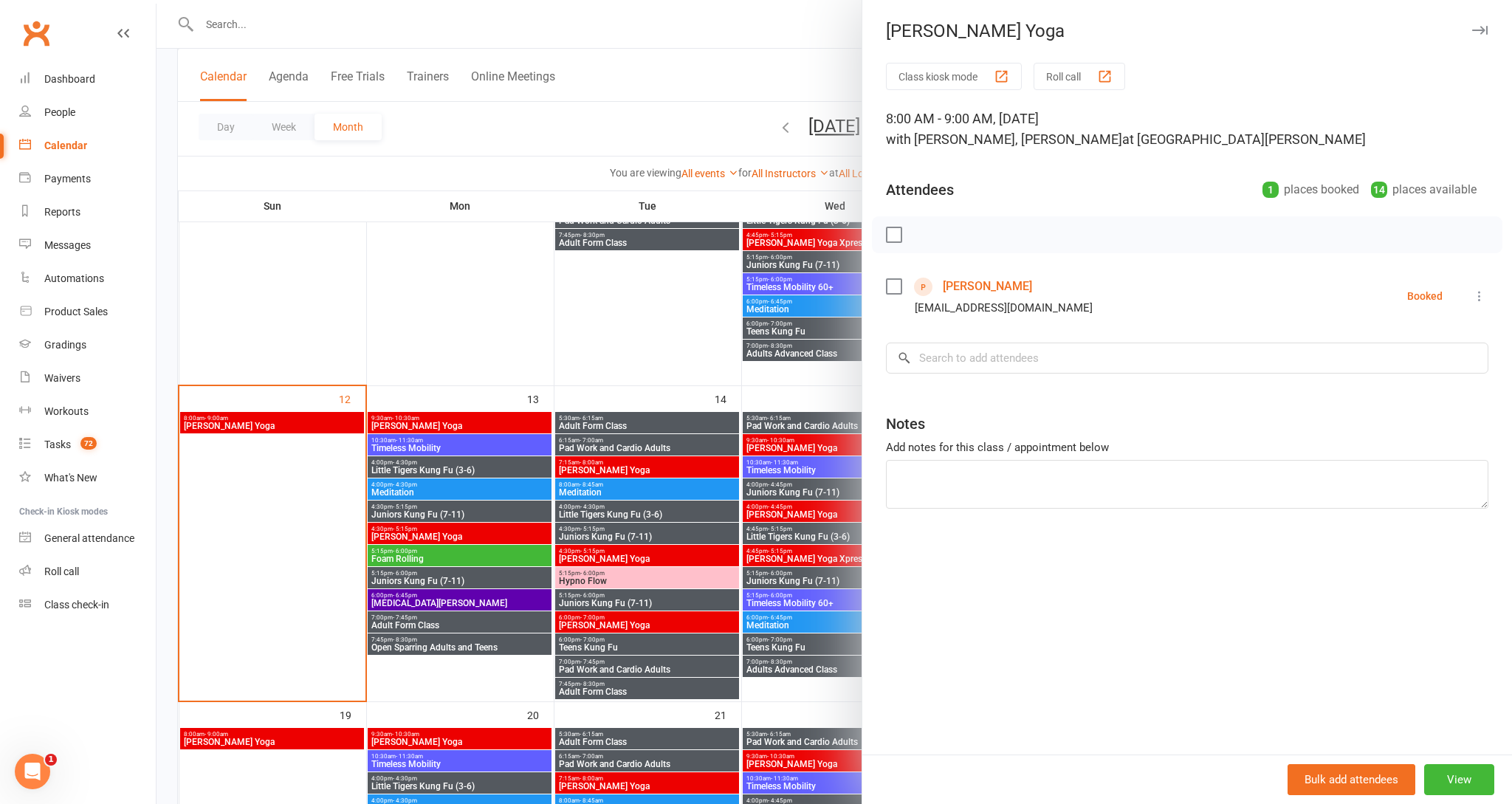 The width and height of the screenshot is (1512, 804). Describe the element at coordinates (87, 345) in the screenshot. I see `a: Gradings` at that location.